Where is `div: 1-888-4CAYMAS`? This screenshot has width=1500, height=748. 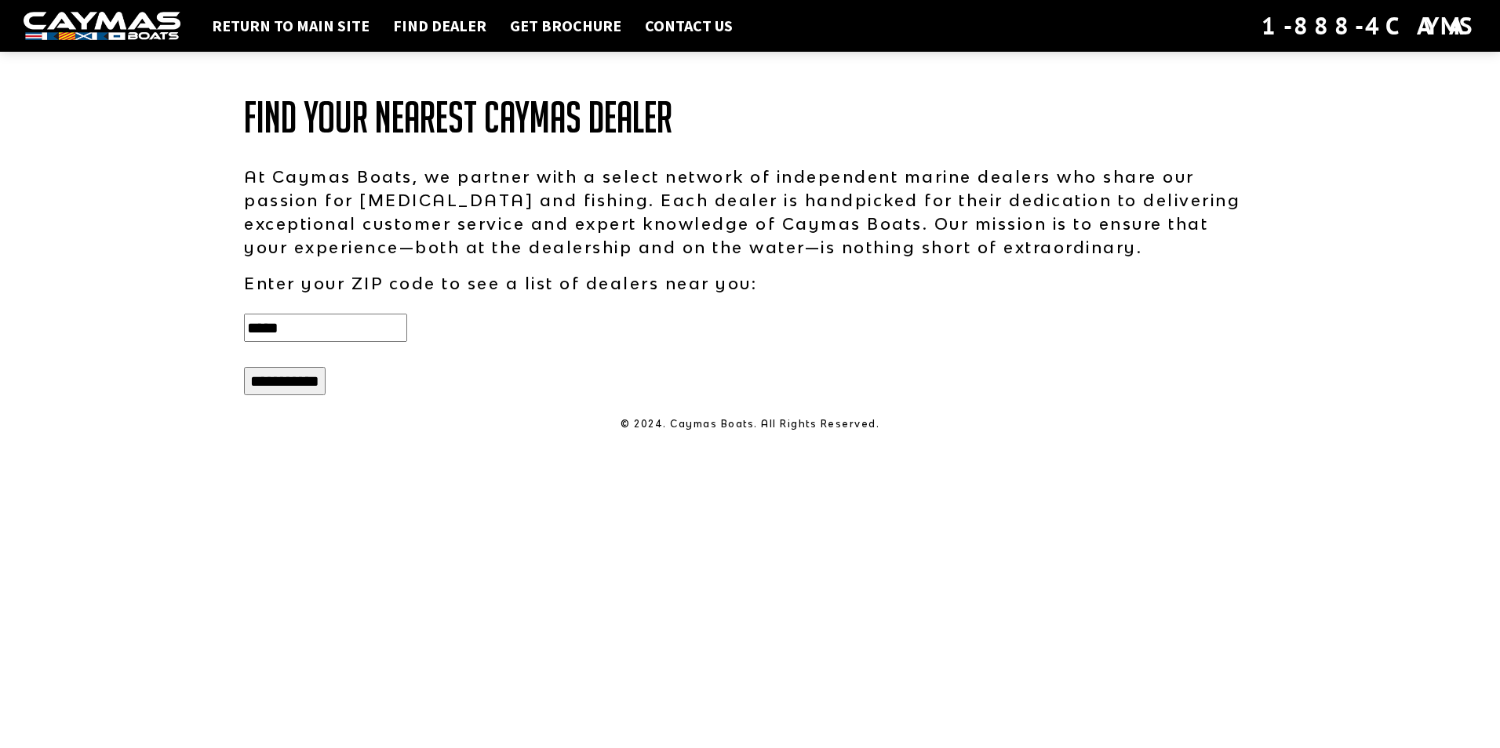 div: 1-888-4CAYMAS is located at coordinates (1369, 26).